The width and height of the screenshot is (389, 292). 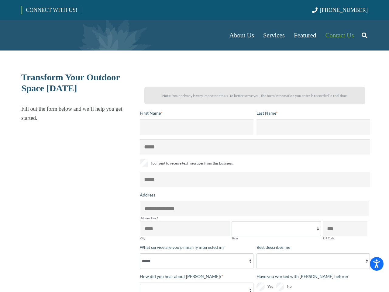 What do you see at coordinates (185, 238) in the screenshot?
I see `label: City` at bounding box center [185, 238].